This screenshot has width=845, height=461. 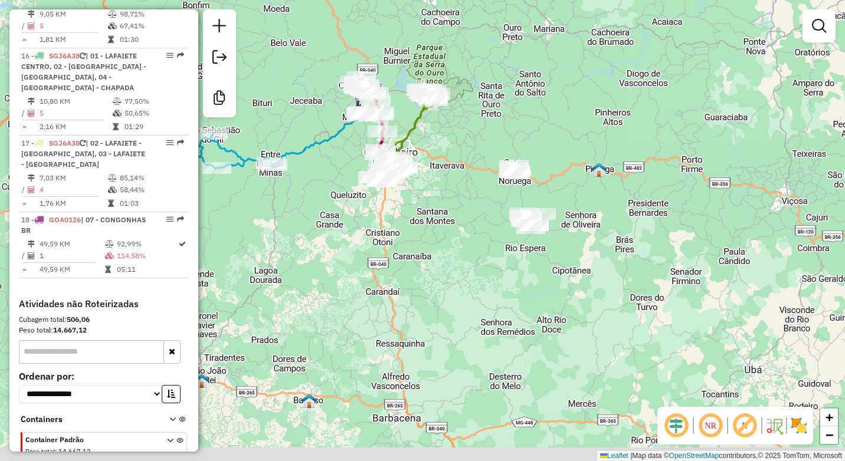 What do you see at coordinates (73, 204) in the screenshot?
I see `td: 1,76 KM` at bounding box center [73, 204].